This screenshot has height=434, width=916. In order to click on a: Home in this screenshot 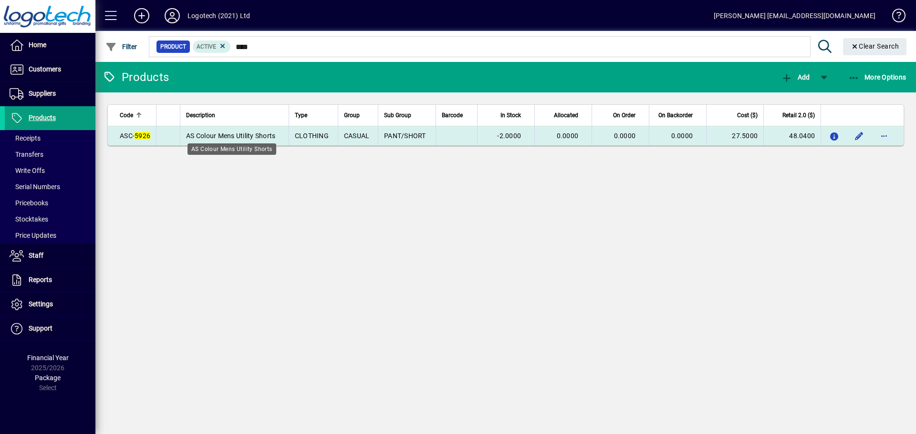, I will do `click(50, 45)`.